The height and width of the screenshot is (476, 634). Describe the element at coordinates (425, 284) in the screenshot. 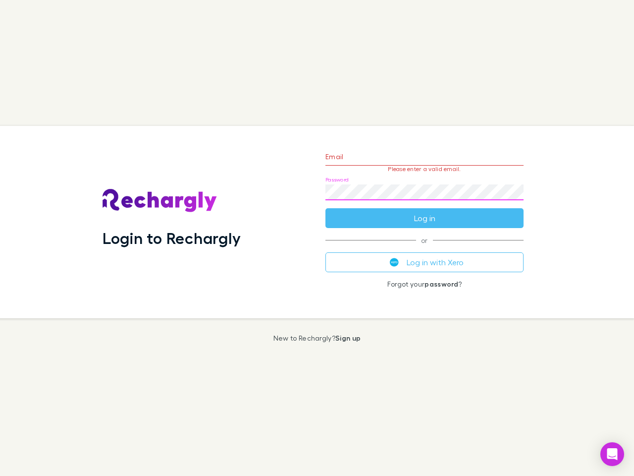

I see `p: Forgot your ?` at that location.